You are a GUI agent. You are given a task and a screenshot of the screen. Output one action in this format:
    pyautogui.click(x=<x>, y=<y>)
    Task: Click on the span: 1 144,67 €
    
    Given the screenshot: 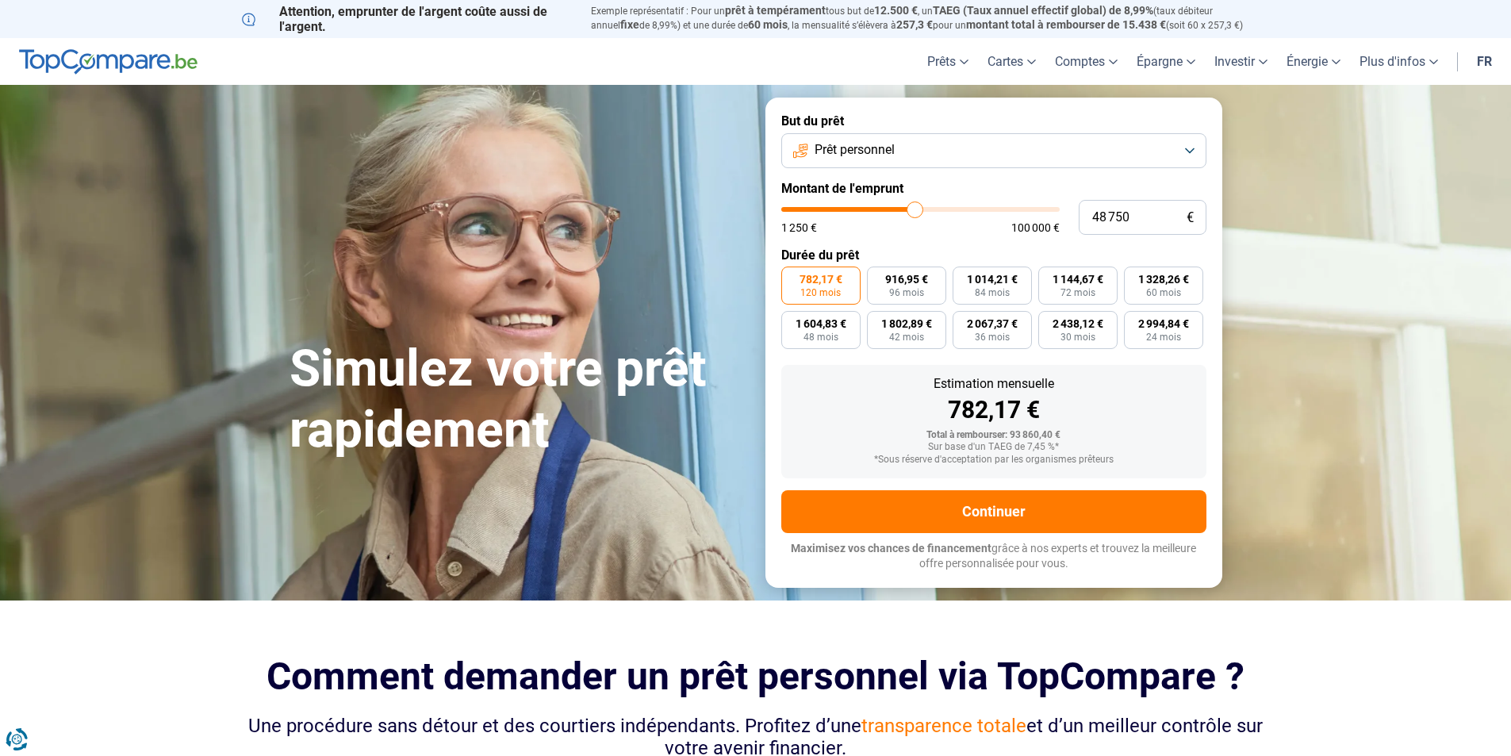 What is the action you would take?
    pyautogui.click(x=1078, y=279)
    